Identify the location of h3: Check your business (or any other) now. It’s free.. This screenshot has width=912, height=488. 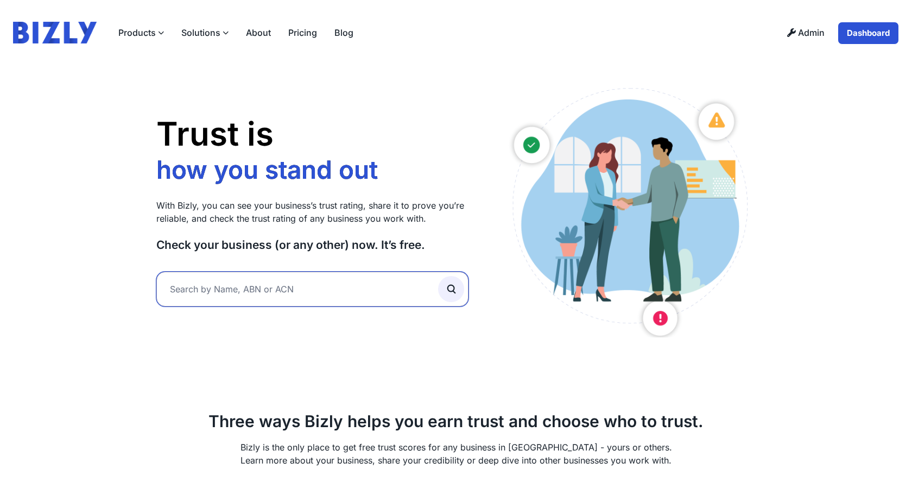
(312, 245).